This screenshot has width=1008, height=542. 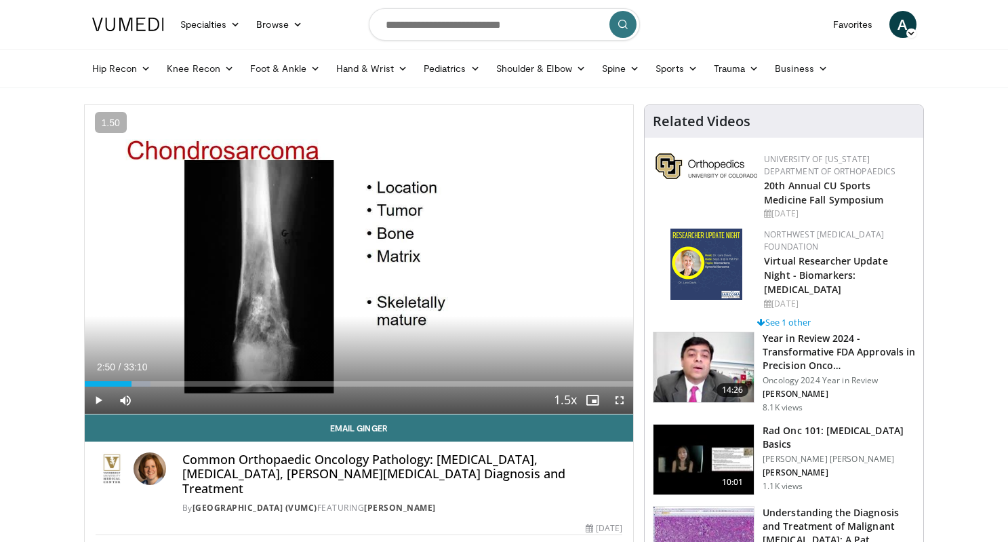 I want to click on a: Browse, so click(x=279, y=24).